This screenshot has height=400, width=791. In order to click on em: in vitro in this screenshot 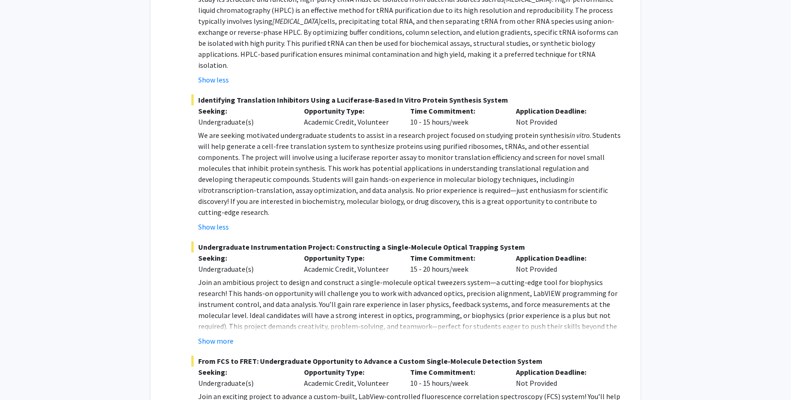, I will do `click(580, 135)`.